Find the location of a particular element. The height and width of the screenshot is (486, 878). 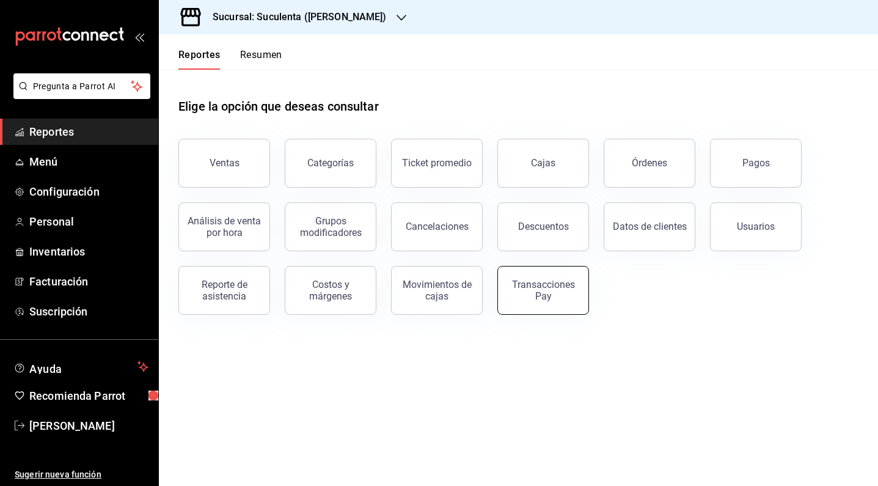

div: Categorías is located at coordinates (330, 162).